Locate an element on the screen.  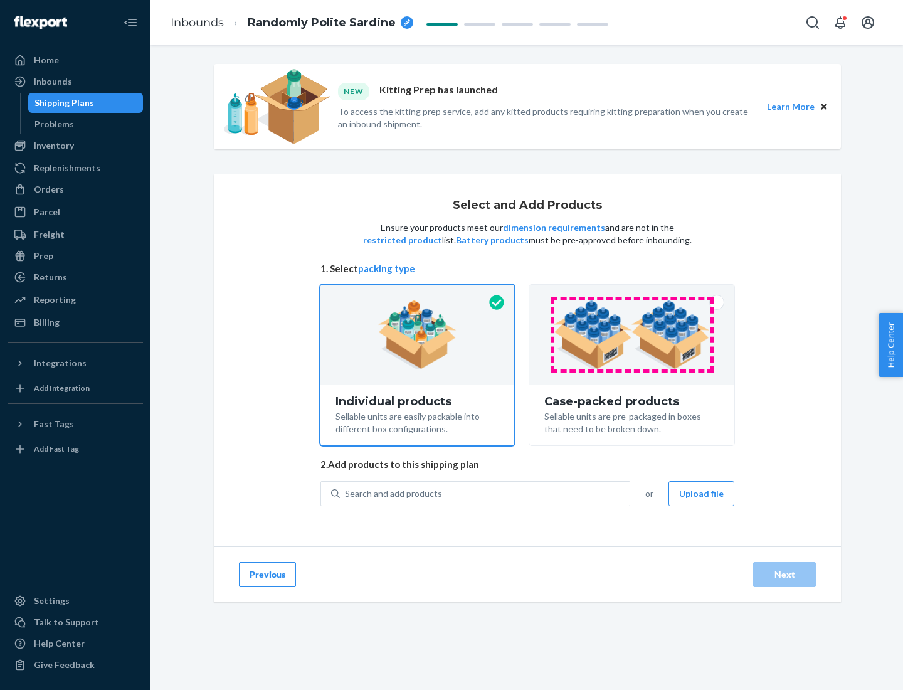
a: Shipping Plans is located at coordinates (86, 103).